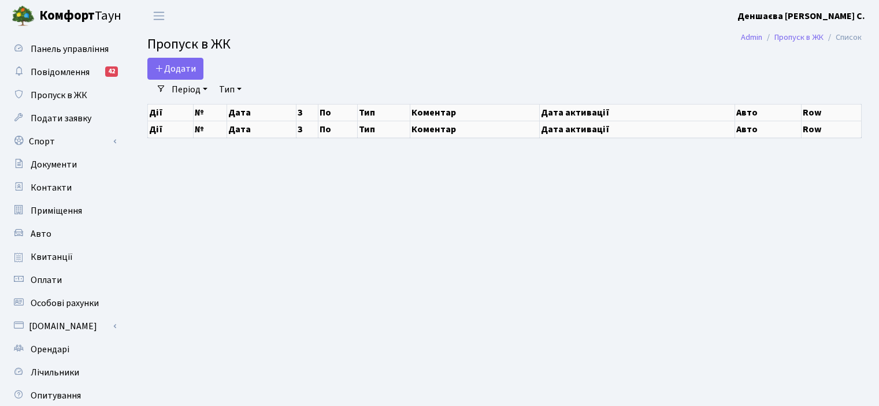  What do you see at coordinates (64, 188) in the screenshot?
I see `a: Контакти` at bounding box center [64, 188].